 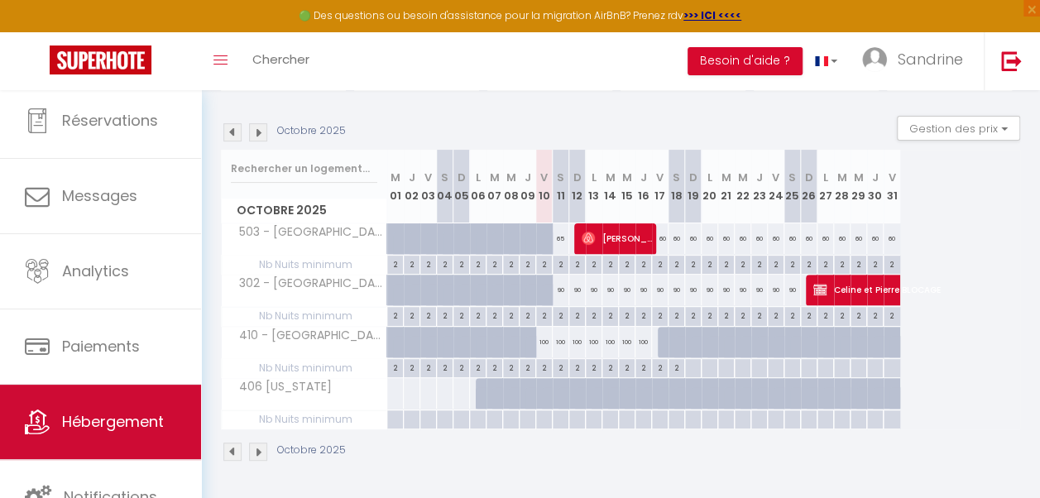 I want to click on span: Paiements, so click(x=101, y=346).